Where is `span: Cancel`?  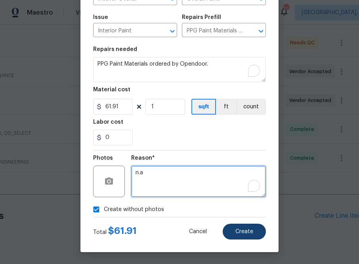
span: Cancel is located at coordinates (198, 232).